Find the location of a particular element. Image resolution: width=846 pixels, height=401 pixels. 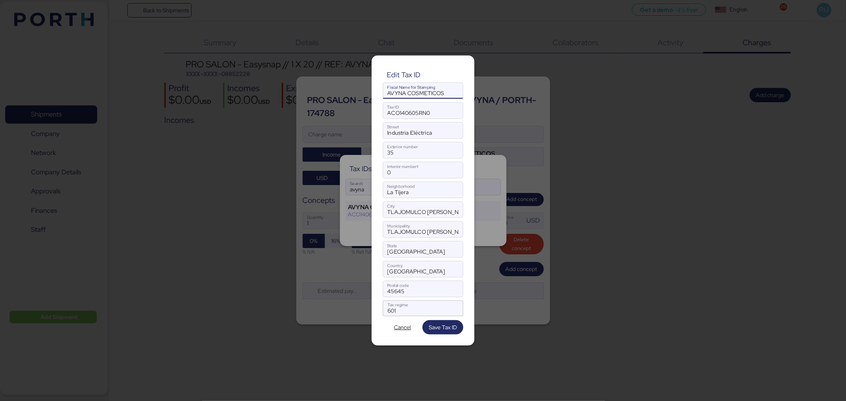

input: Exterior number is located at coordinates (423, 150).